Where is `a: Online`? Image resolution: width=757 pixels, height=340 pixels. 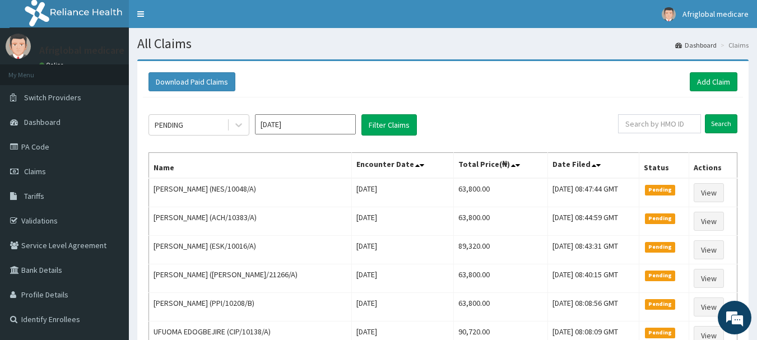 a: Online is located at coordinates (53, 65).